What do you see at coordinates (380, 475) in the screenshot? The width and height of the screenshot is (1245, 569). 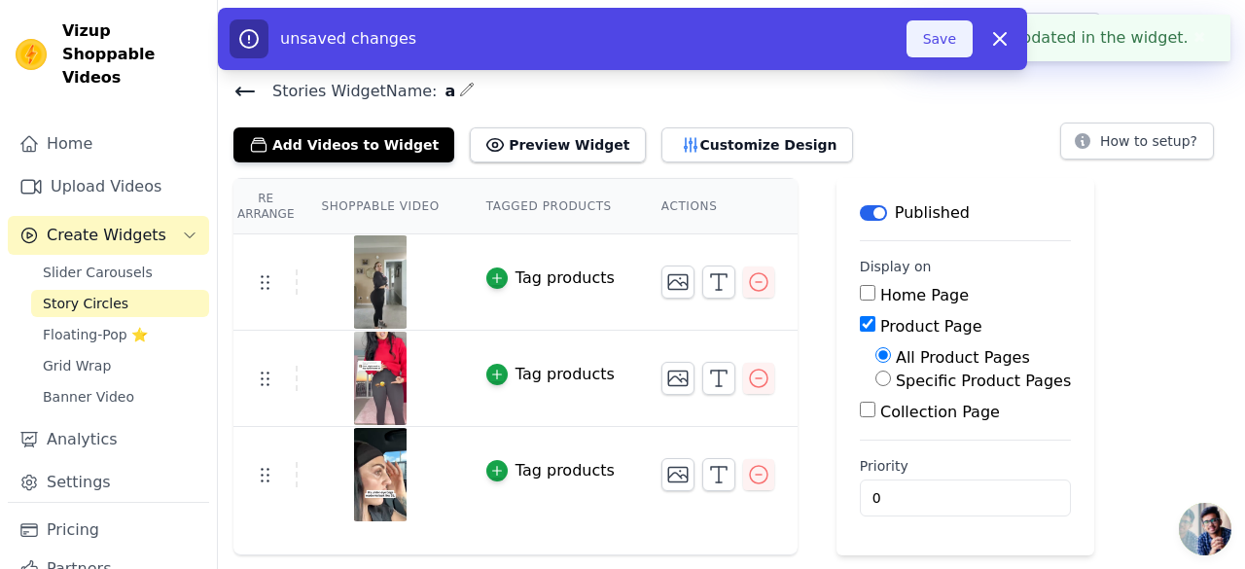 I see `img: tn-49c93fe4c23d43c0b5aea48e4cc037d8.png` at bounding box center [380, 475].